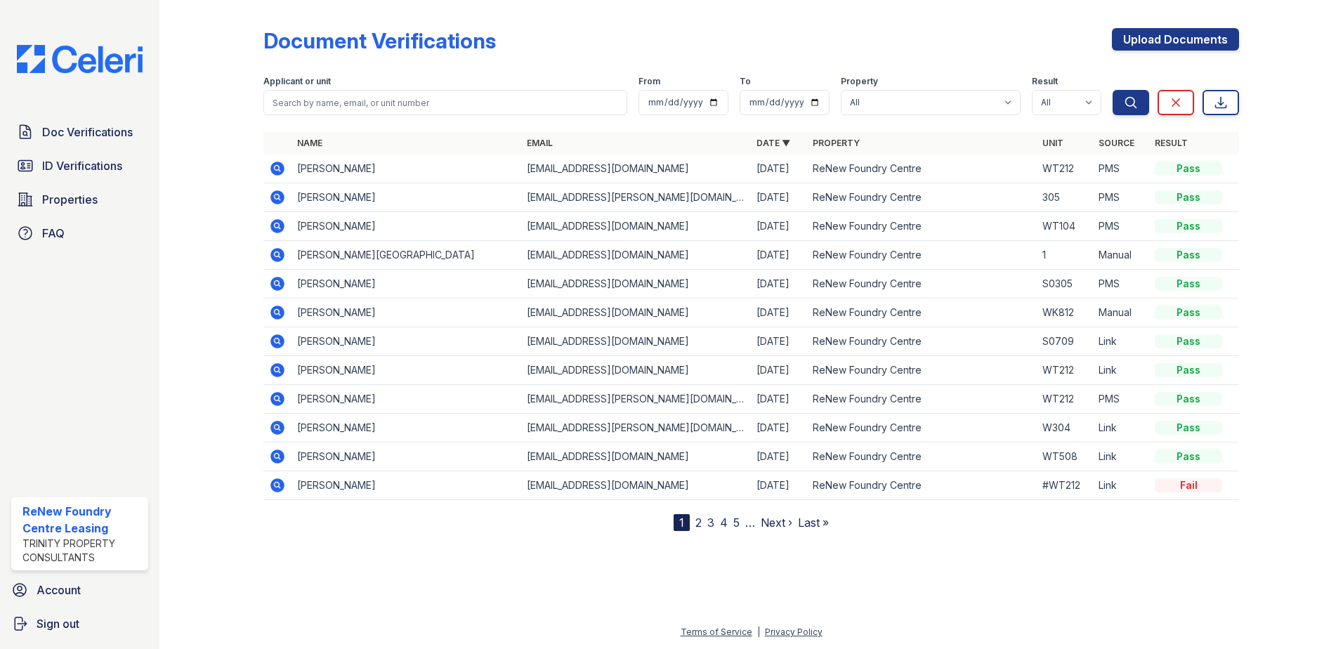 This screenshot has width=1343, height=649. What do you see at coordinates (79, 624) in the screenshot?
I see `button: Sign out` at bounding box center [79, 624].